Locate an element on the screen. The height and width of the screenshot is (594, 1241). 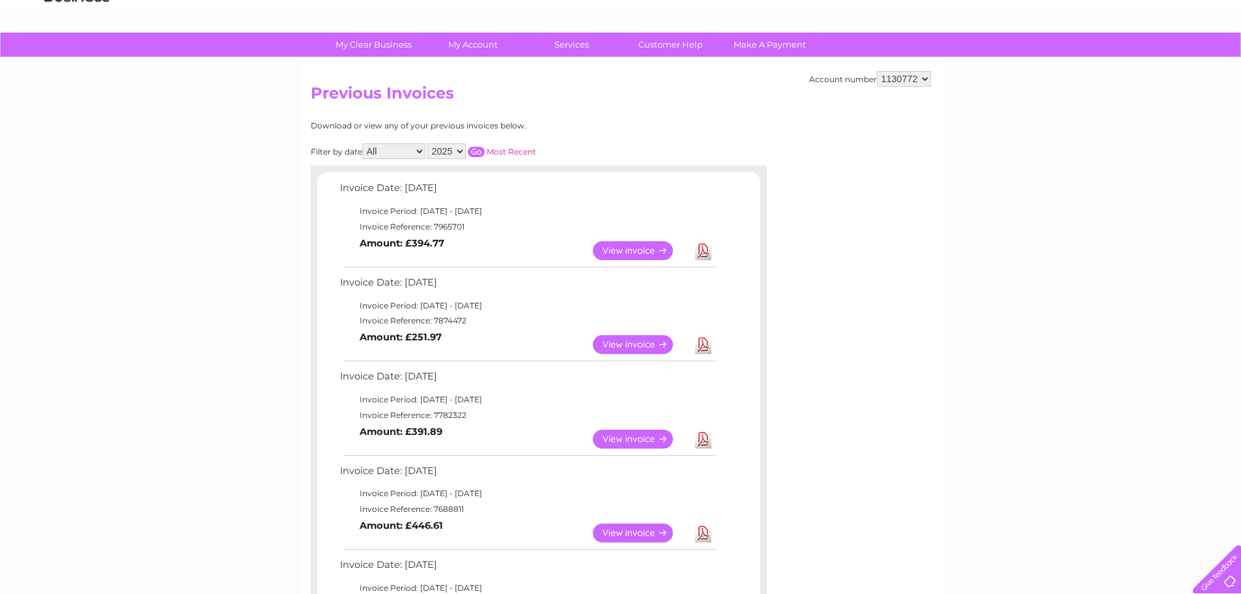
a: Blog is located at coordinates (1137, 60).